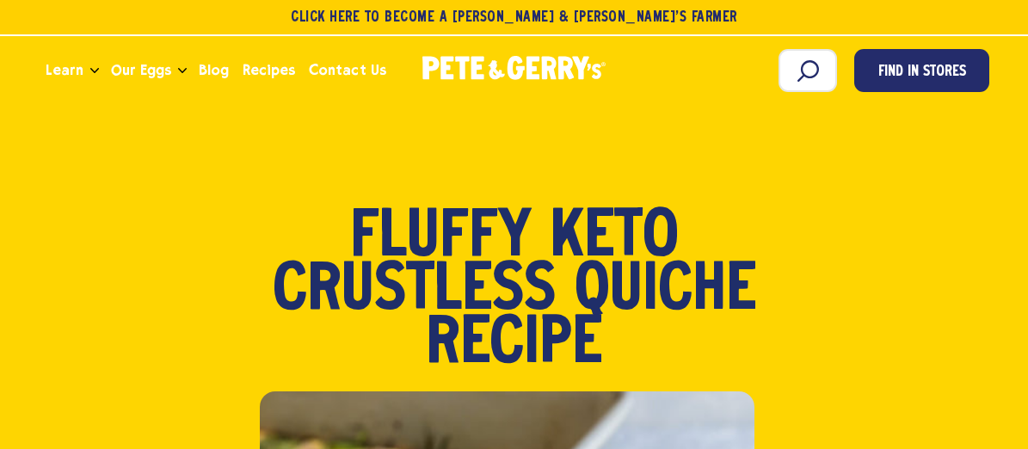 This screenshot has height=449, width=1028. Describe the element at coordinates (182, 71) in the screenshot. I see `button: Open the dropdown menu for Our Eggs` at that location.